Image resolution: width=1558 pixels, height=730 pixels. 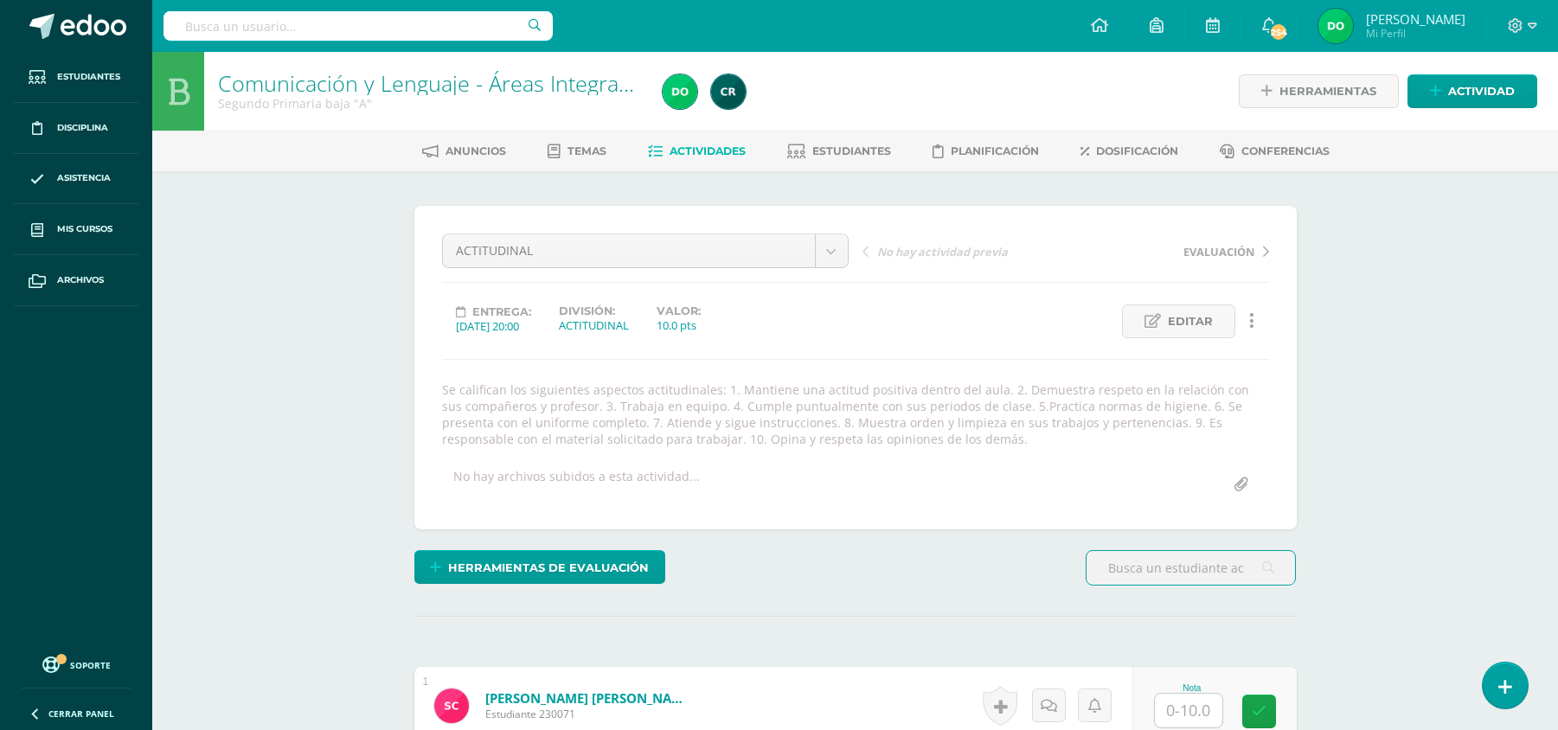 What do you see at coordinates (90, 665) in the screenshot?
I see `span: Soporte` at bounding box center [90, 665].